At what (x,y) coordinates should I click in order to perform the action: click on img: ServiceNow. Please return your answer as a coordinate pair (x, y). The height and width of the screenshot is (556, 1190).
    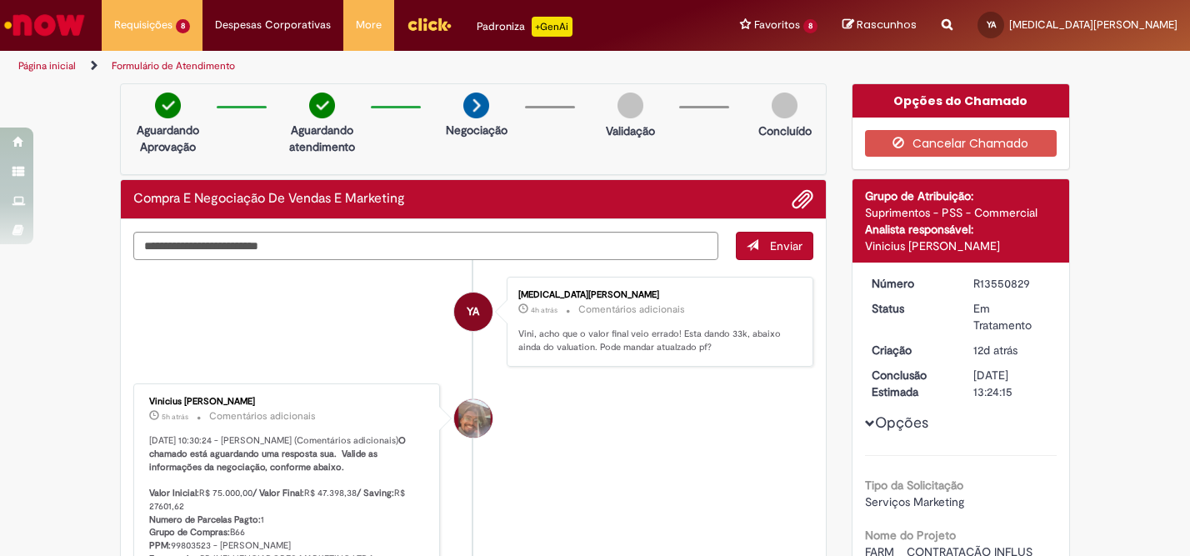
    Looking at the image, I should click on (44, 25).